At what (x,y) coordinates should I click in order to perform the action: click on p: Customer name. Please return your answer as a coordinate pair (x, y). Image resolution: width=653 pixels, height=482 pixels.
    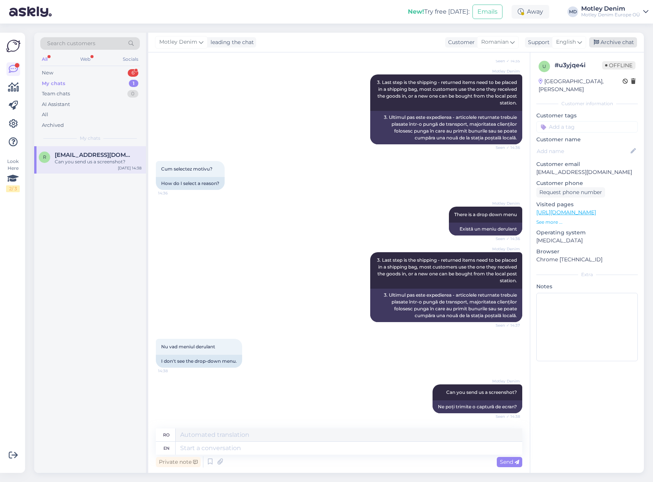
    Looking at the image, I should click on (586, 139).